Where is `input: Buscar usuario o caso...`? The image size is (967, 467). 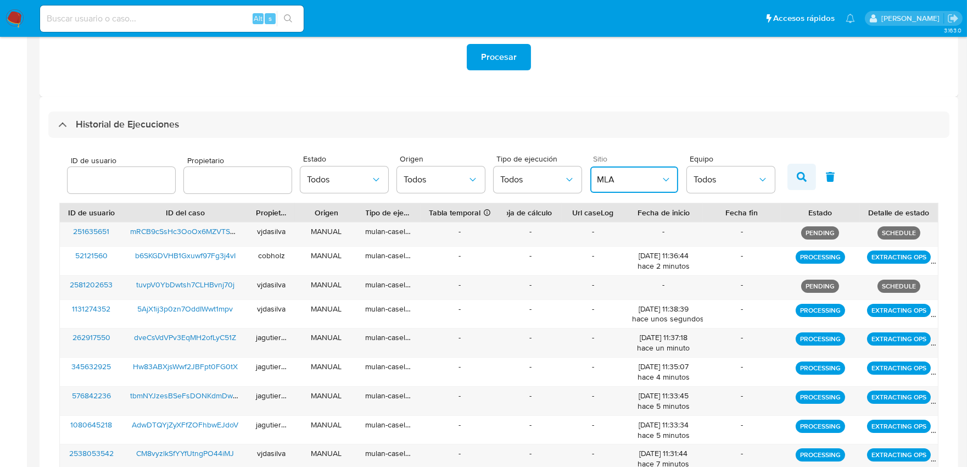 input: Buscar usuario o caso... is located at coordinates (172, 19).